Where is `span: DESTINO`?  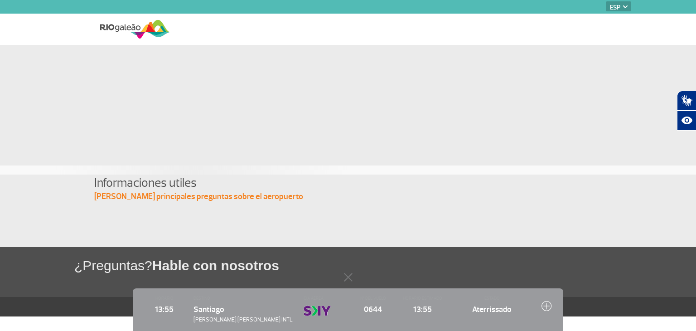
span: DESTINO is located at coordinates (244, 298).